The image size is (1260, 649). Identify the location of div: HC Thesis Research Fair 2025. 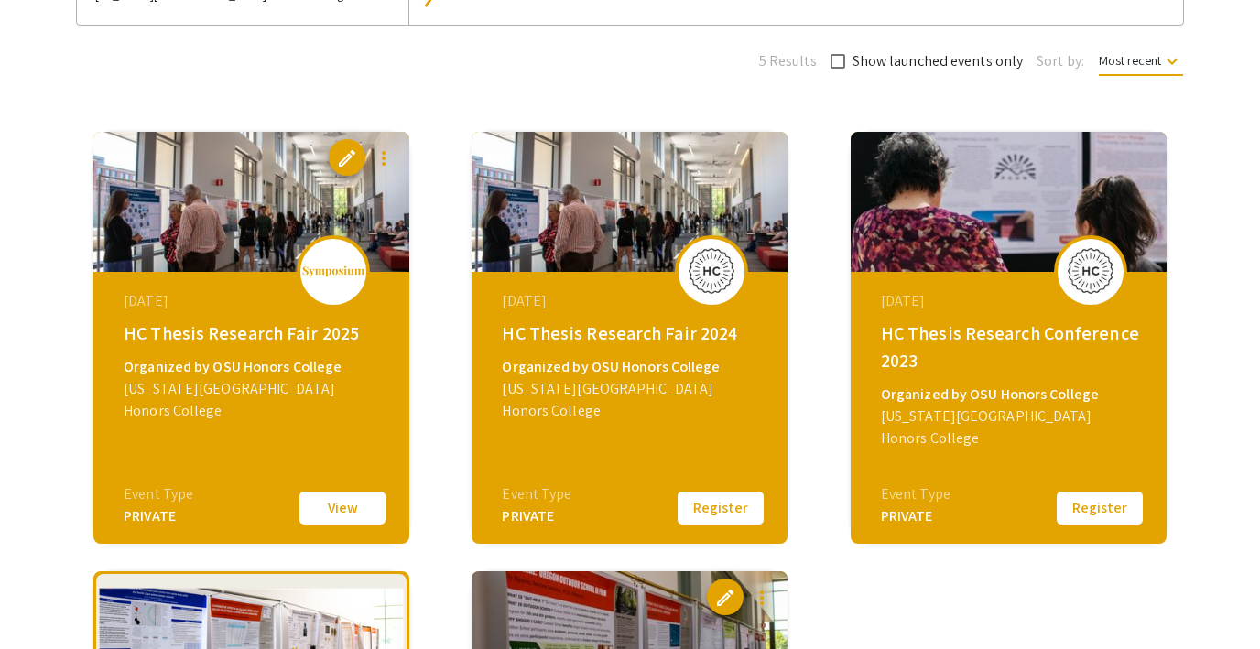
(254, 333).